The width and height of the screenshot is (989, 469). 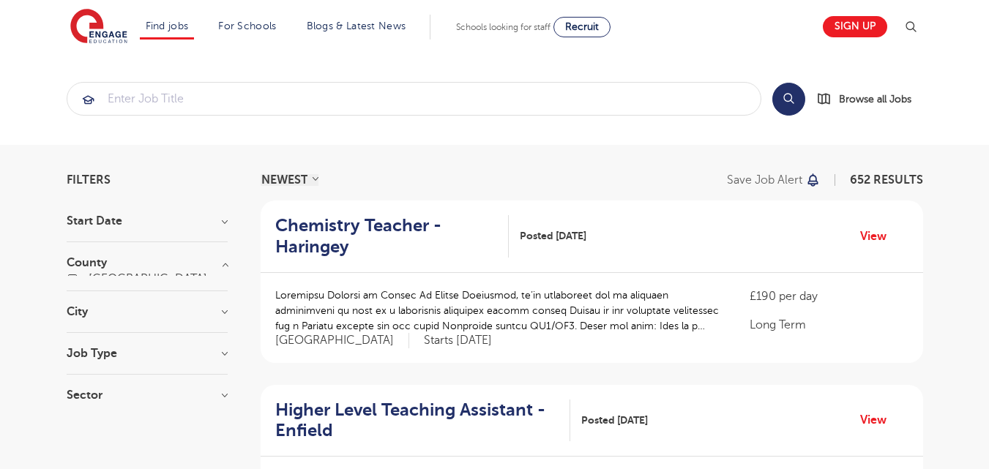 I want to click on span: Browse all Jobs, so click(x=875, y=99).